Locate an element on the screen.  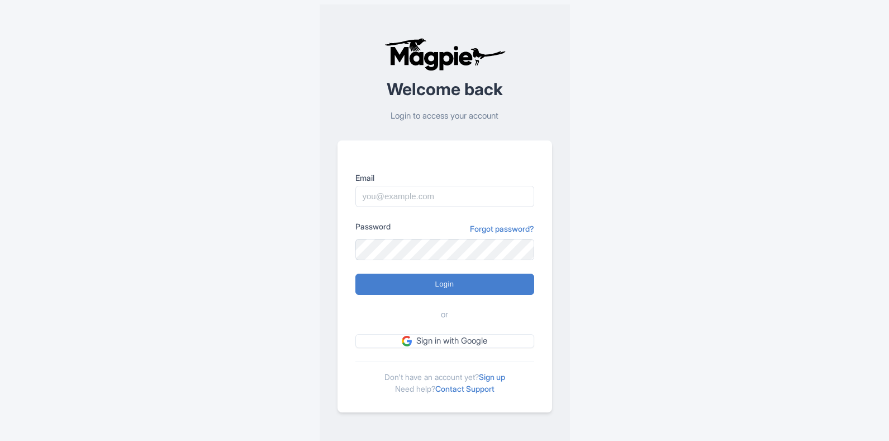
a: Sign up is located at coordinates (492, 376).